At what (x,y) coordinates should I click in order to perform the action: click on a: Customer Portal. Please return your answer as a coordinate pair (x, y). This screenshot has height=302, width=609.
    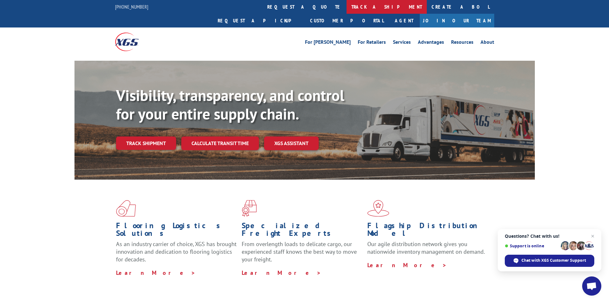
    Looking at the image, I should click on (347, 20).